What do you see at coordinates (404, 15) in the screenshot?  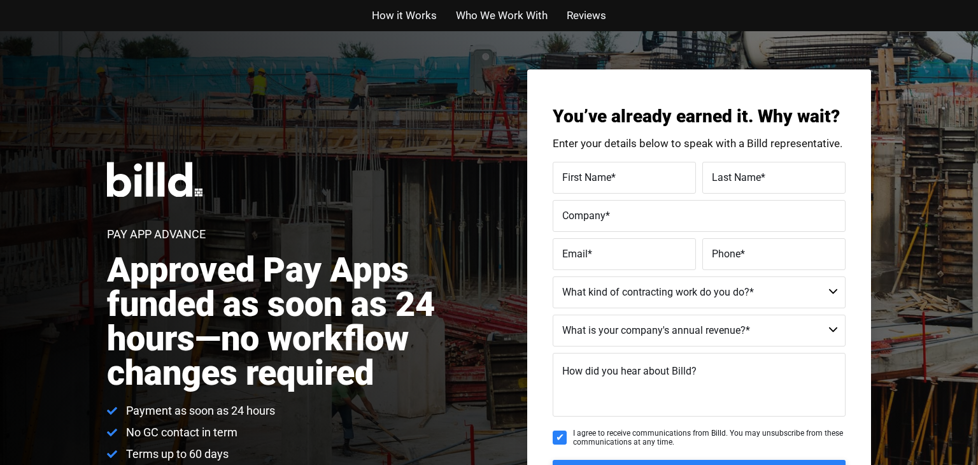 I see `span: How it Works` at bounding box center [404, 15].